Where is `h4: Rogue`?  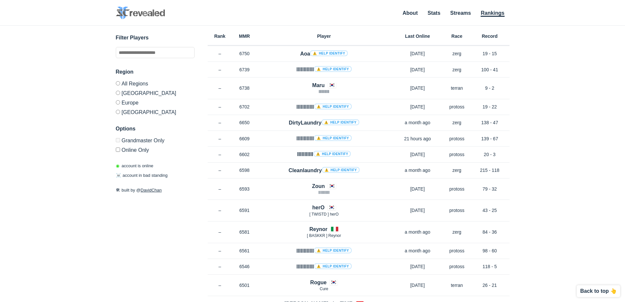
h4: Rogue is located at coordinates (319, 282).